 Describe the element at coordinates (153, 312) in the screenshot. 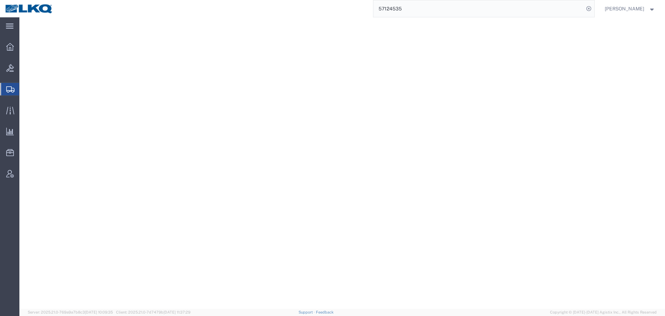

I see `span: Client: 2025.21.0-7d7479b` at that location.